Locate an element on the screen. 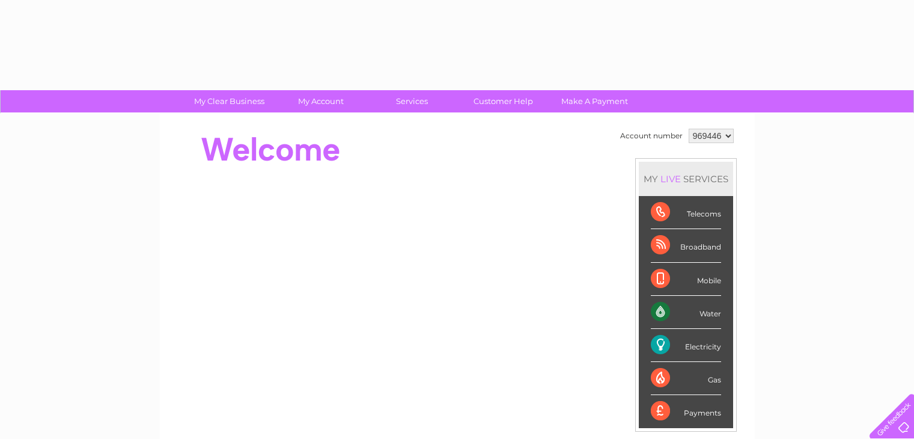  div: Mobile is located at coordinates (686, 279).